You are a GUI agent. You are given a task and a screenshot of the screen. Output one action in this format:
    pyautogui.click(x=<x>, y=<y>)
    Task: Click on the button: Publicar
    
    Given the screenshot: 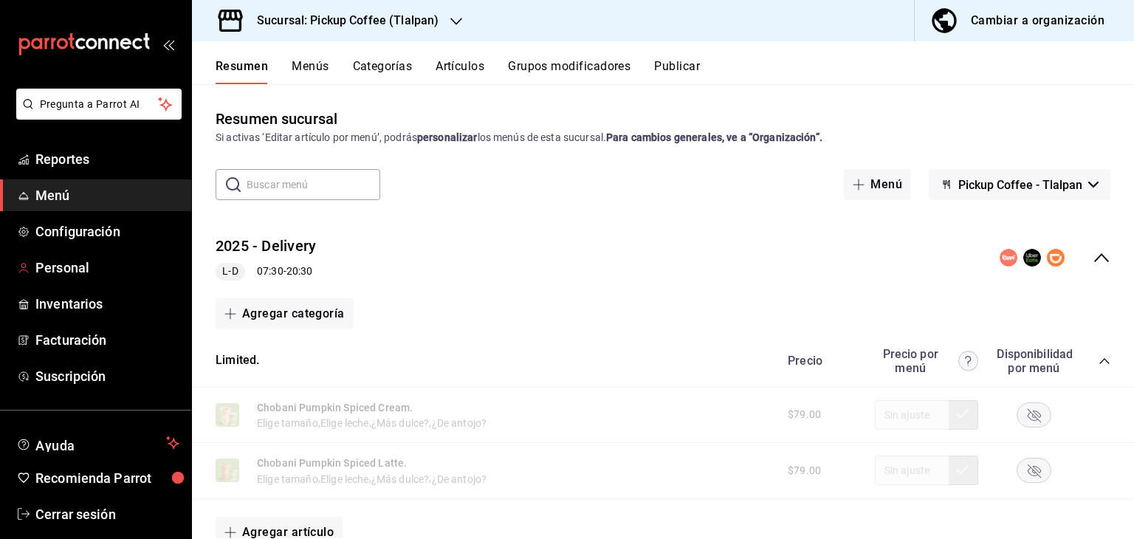 What is the action you would take?
    pyautogui.click(x=677, y=72)
    